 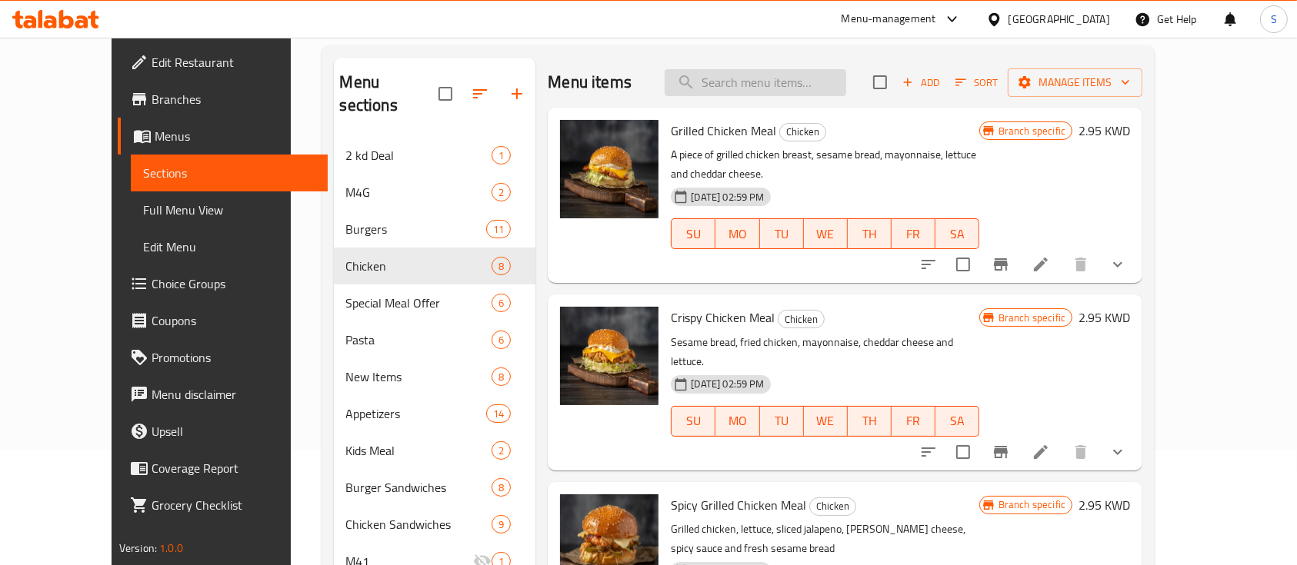 What do you see at coordinates (171, 548) in the screenshot?
I see `span: 1.0.0` at bounding box center [171, 548].